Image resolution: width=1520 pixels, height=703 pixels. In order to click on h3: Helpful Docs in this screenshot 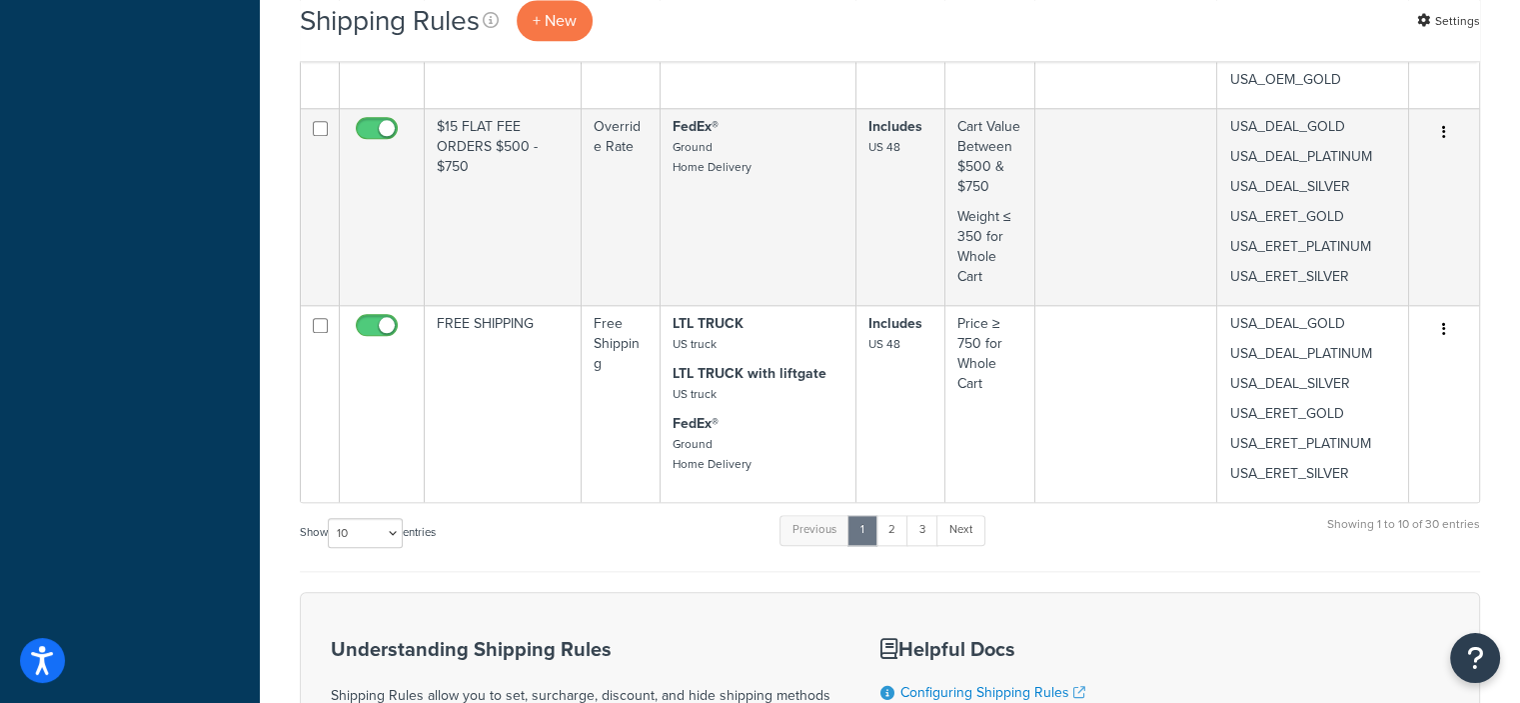, I will do `click(1045, 649)`.